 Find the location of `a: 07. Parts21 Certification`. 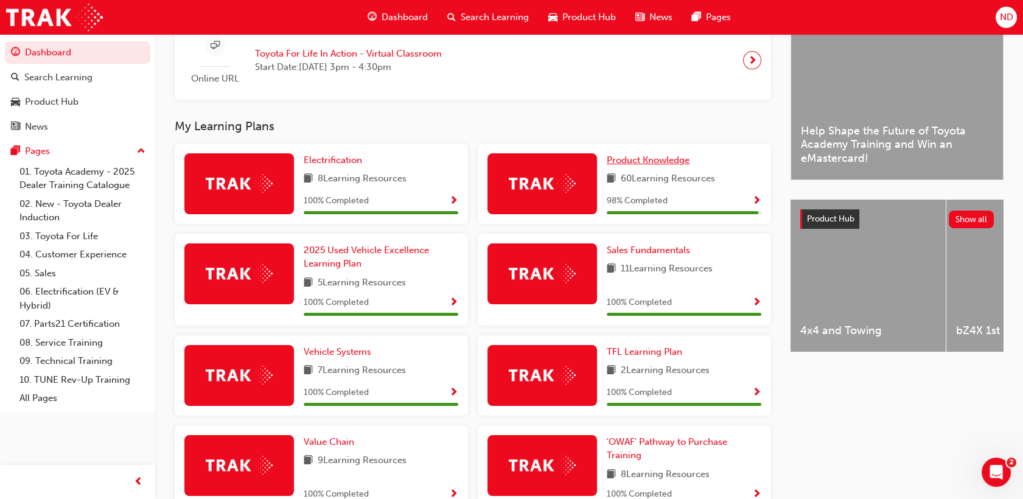

a: 07. Parts21 Certification is located at coordinates (82, 324).